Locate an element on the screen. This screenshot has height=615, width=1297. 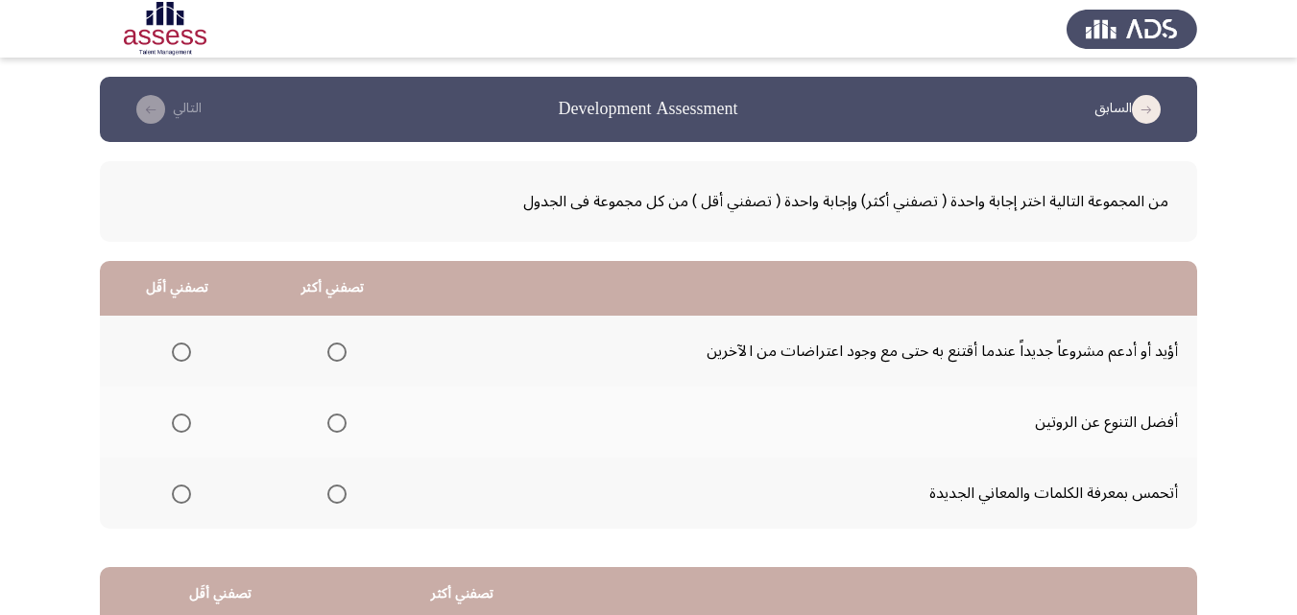
button: check the missing is located at coordinates (165, 109).